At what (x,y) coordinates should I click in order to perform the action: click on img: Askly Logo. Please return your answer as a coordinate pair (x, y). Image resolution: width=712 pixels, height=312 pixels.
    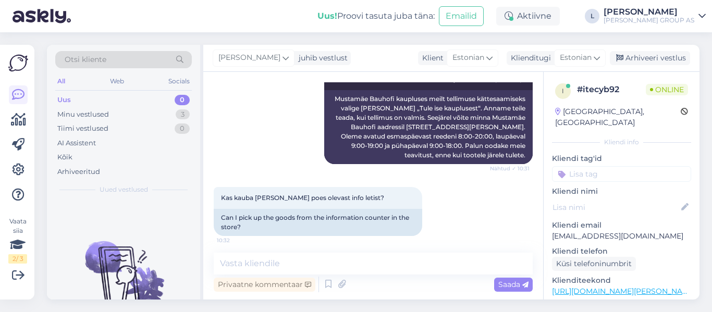
    Looking at the image, I should click on (18, 63).